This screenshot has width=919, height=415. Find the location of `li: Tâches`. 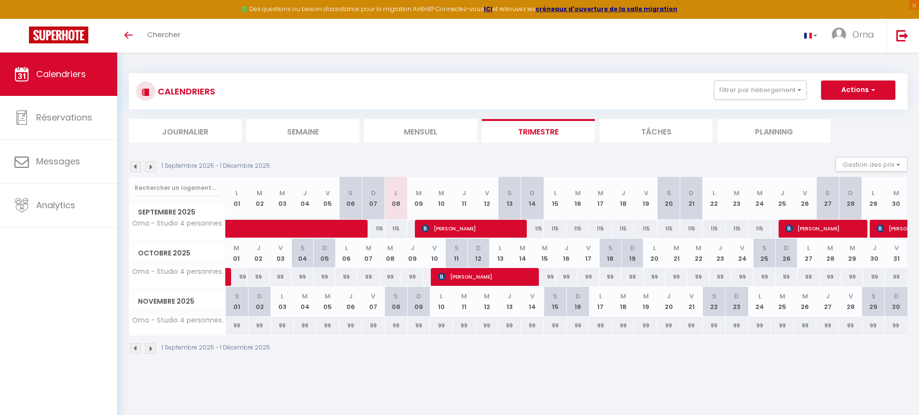

li: Tâches is located at coordinates (656, 131).